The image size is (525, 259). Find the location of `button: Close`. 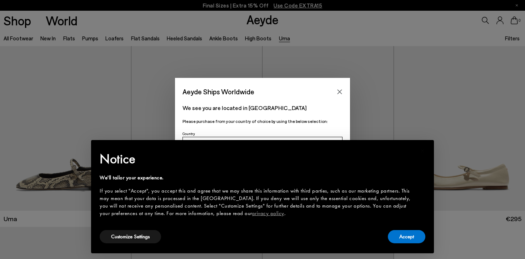

button: Close is located at coordinates (340, 92).